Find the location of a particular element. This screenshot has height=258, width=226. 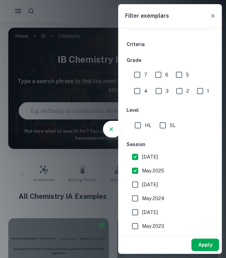

h6: Criteria is located at coordinates (170, 44).